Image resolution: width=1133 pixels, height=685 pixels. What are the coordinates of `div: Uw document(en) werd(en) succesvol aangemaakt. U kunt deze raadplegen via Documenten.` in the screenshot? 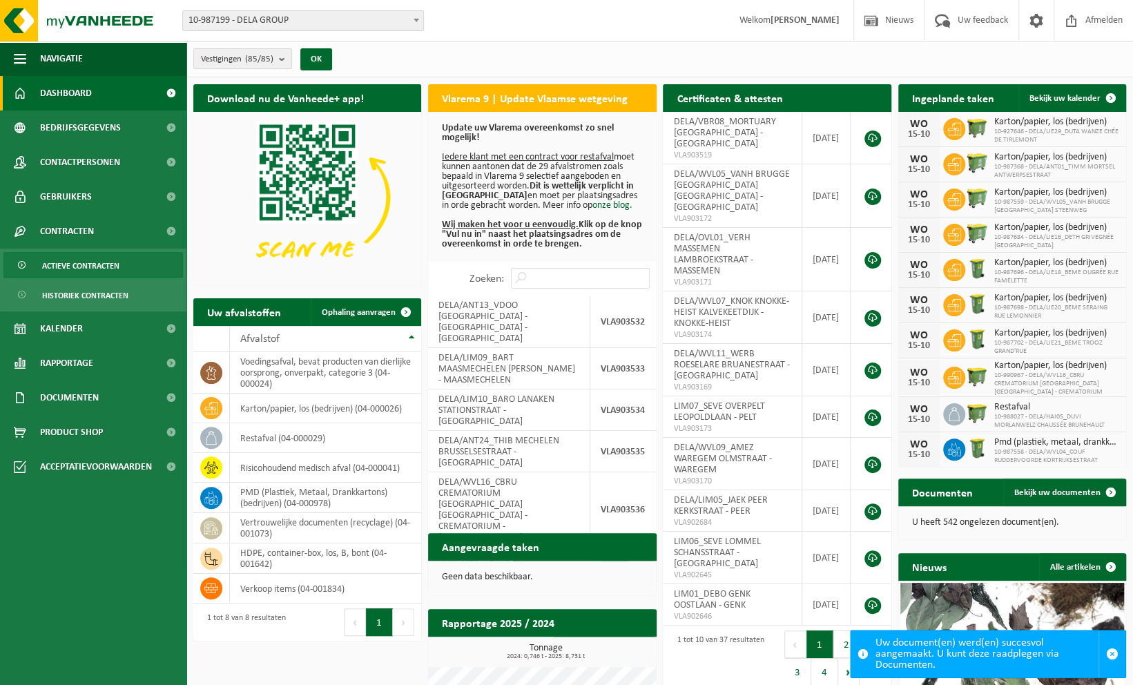 It's located at (986, 654).